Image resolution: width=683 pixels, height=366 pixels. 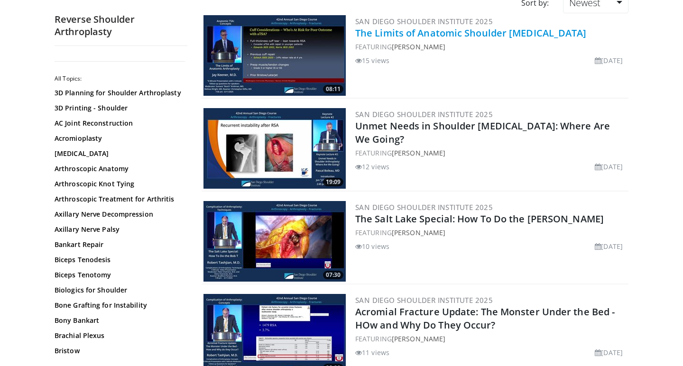 I want to click on a: Bristow, so click(x=119, y=351).